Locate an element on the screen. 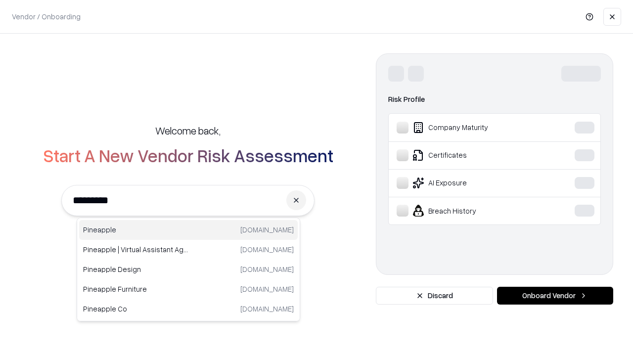 This screenshot has width=633, height=356. div: Company Maturity is located at coordinates (470, 128).